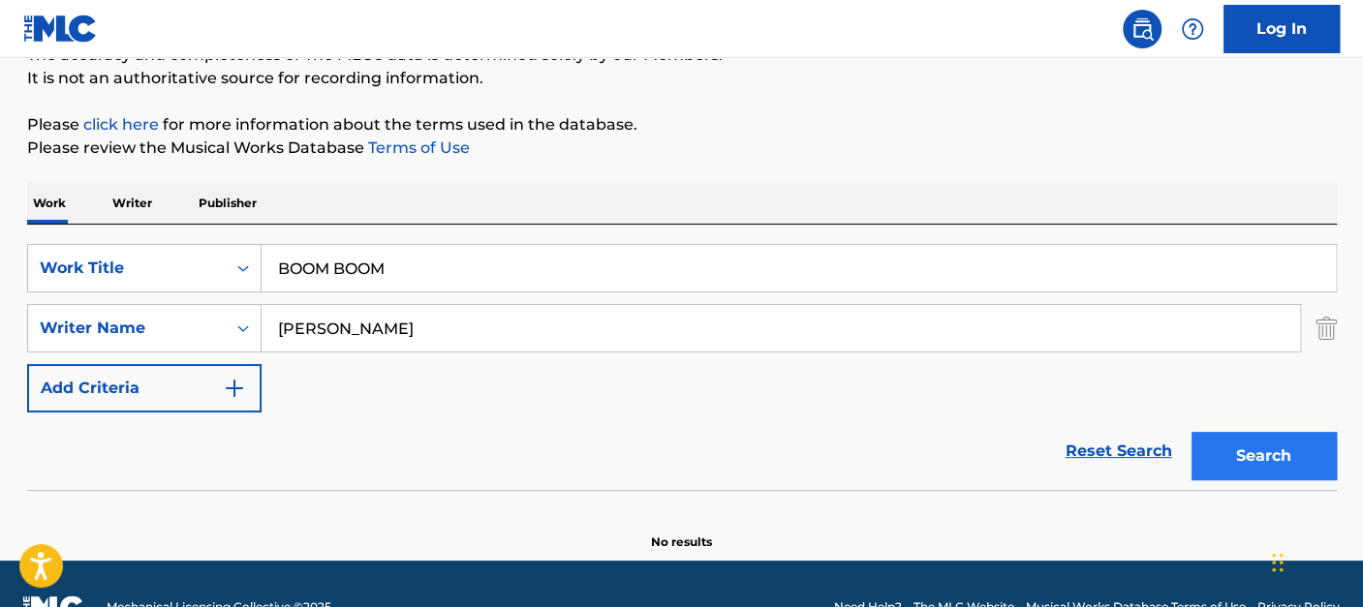  What do you see at coordinates (234, 388) in the screenshot?
I see `img: 9d2ae6d4665cec9f34b9.svg` at bounding box center [234, 388].